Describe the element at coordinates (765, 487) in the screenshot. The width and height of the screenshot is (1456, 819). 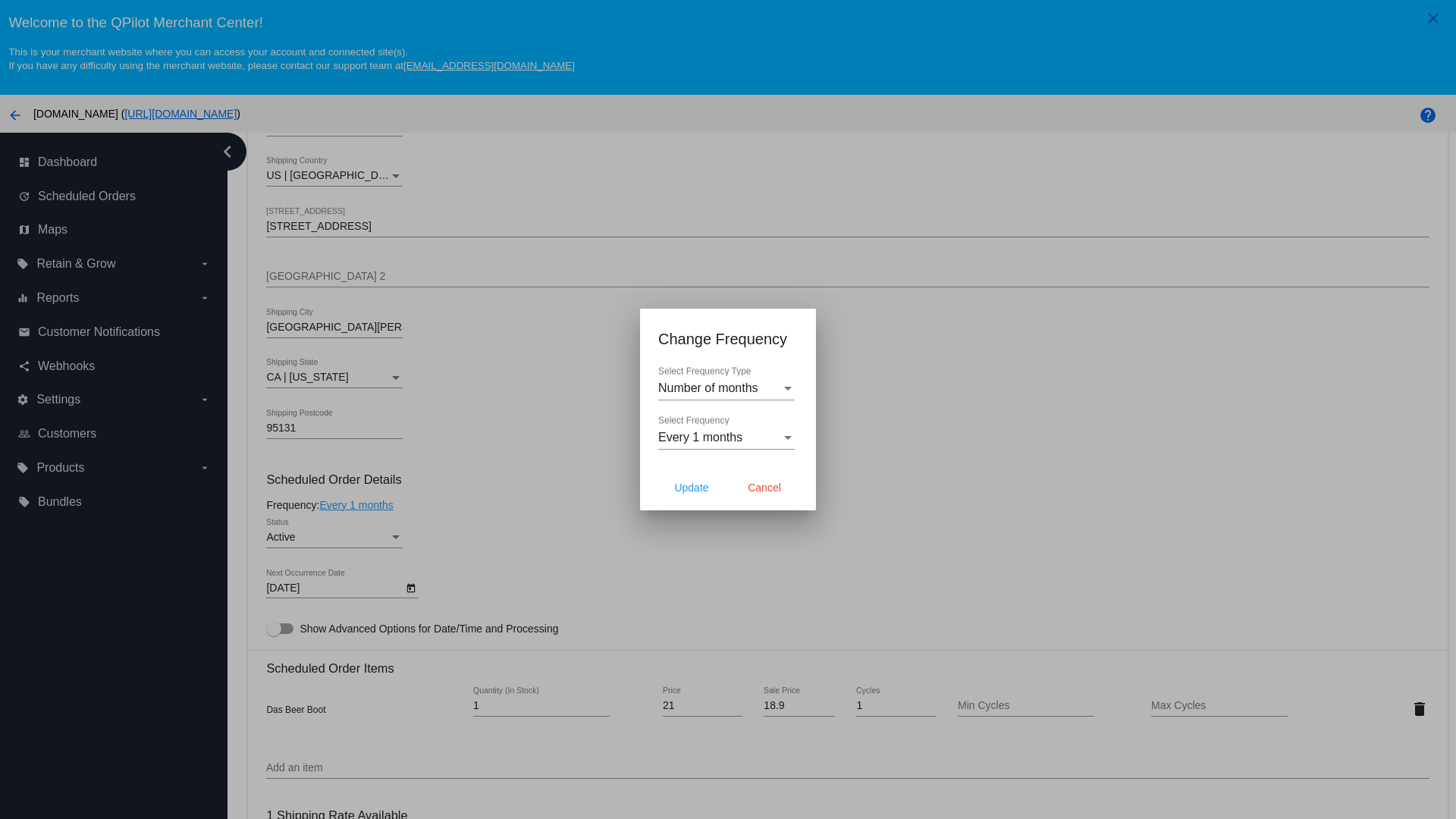
I see `button: Cancel` at that location.